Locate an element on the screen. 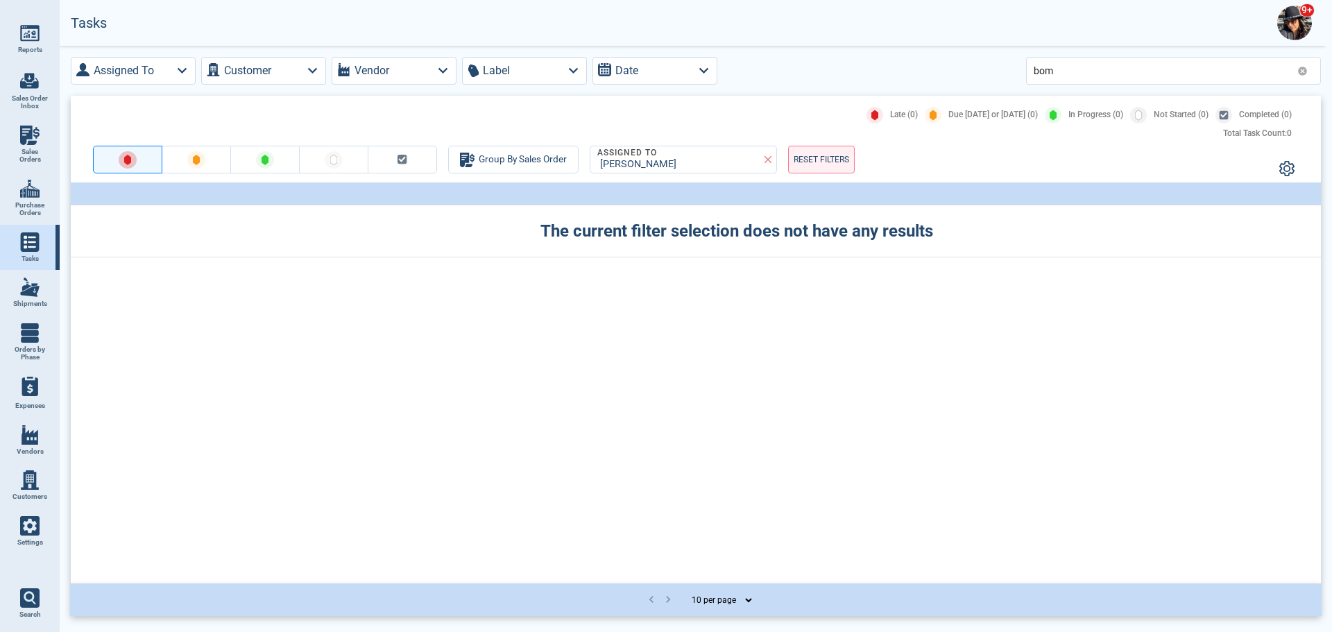  img: Avatar is located at coordinates (1295, 23).